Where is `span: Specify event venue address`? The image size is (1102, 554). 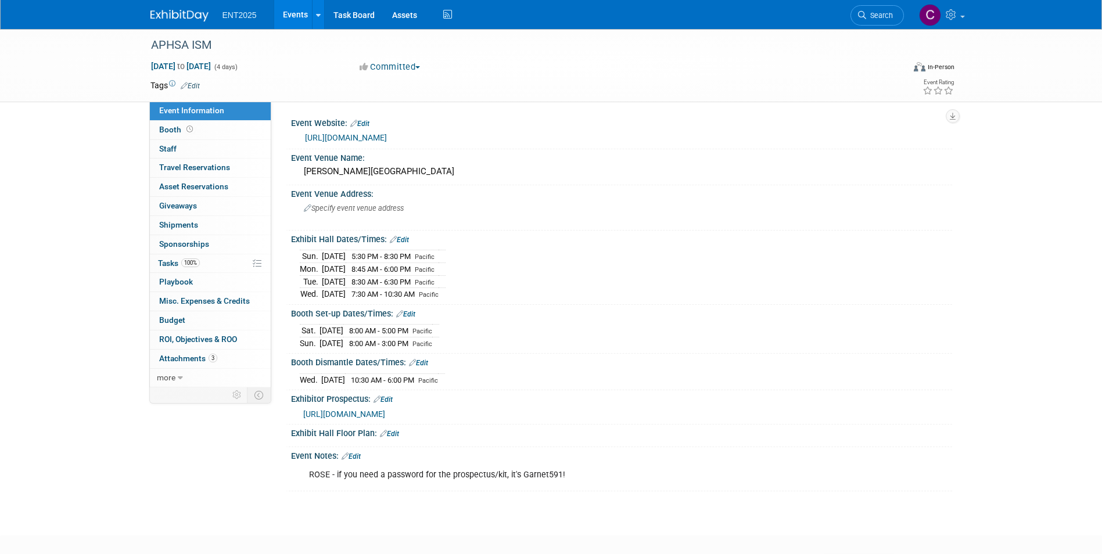 span: Specify event venue address is located at coordinates (354, 208).